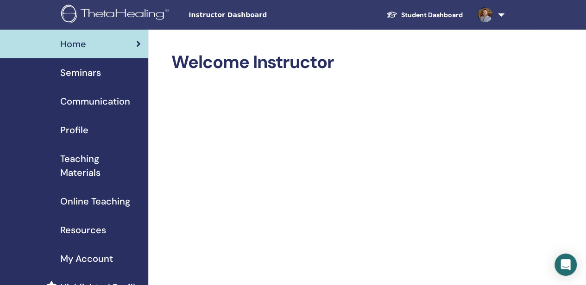  I want to click on span: Seminars, so click(81, 73).